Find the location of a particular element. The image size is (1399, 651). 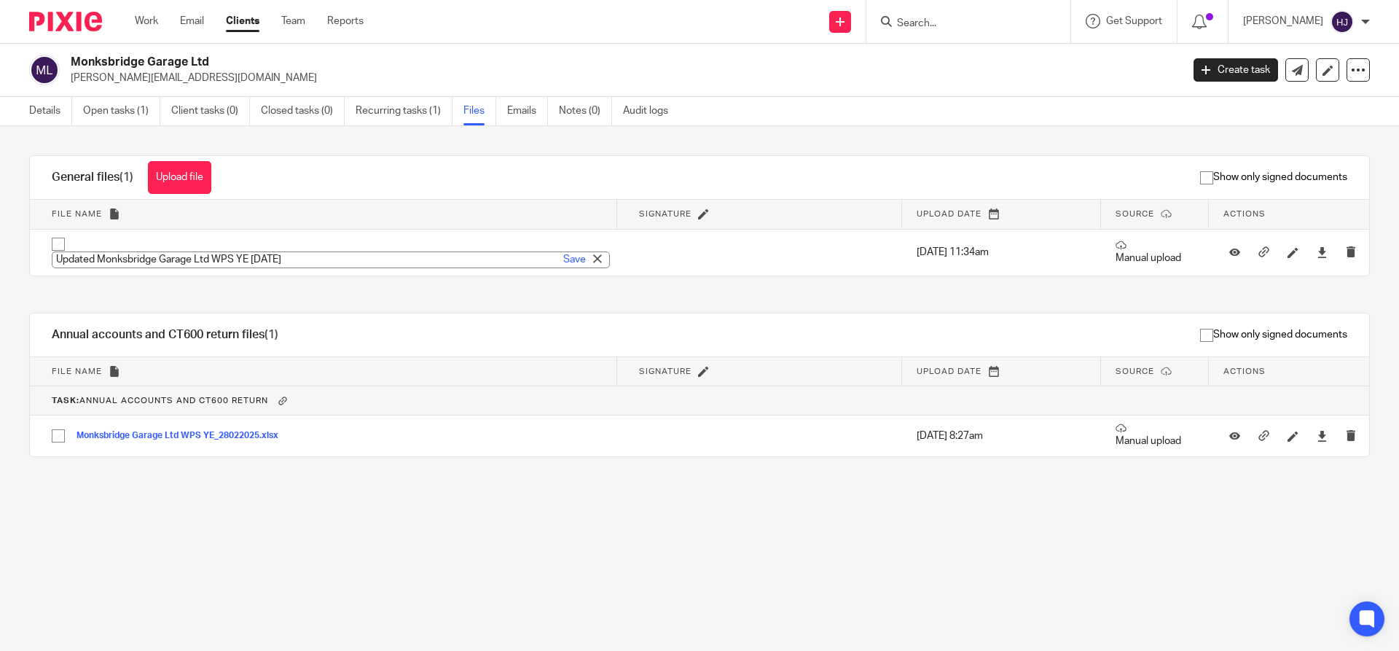

a: Work is located at coordinates (146, 21).